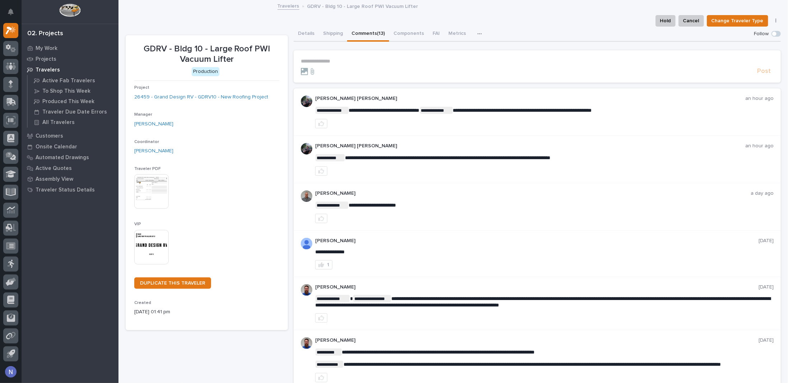 This screenshot has height=383, width=788. Describe the element at coordinates (306, 34) in the screenshot. I see `button: Details` at that location.